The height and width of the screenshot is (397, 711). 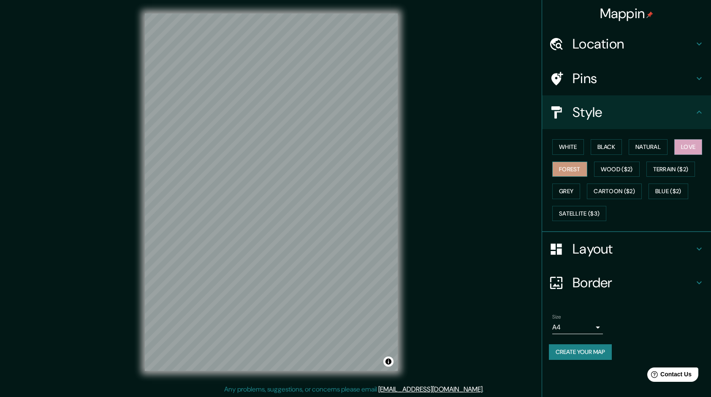 What do you see at coordinates (606, 147) in the screenshot?
I see `button: Black` at bounding box center [606, 147].